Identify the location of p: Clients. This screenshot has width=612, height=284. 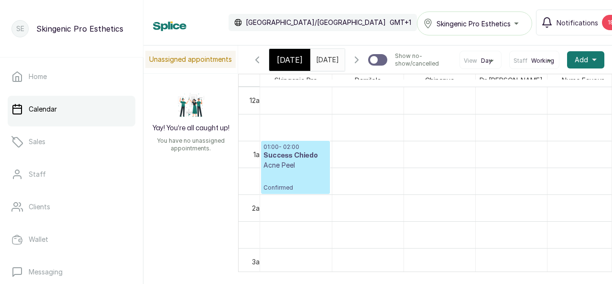
(39, 207).